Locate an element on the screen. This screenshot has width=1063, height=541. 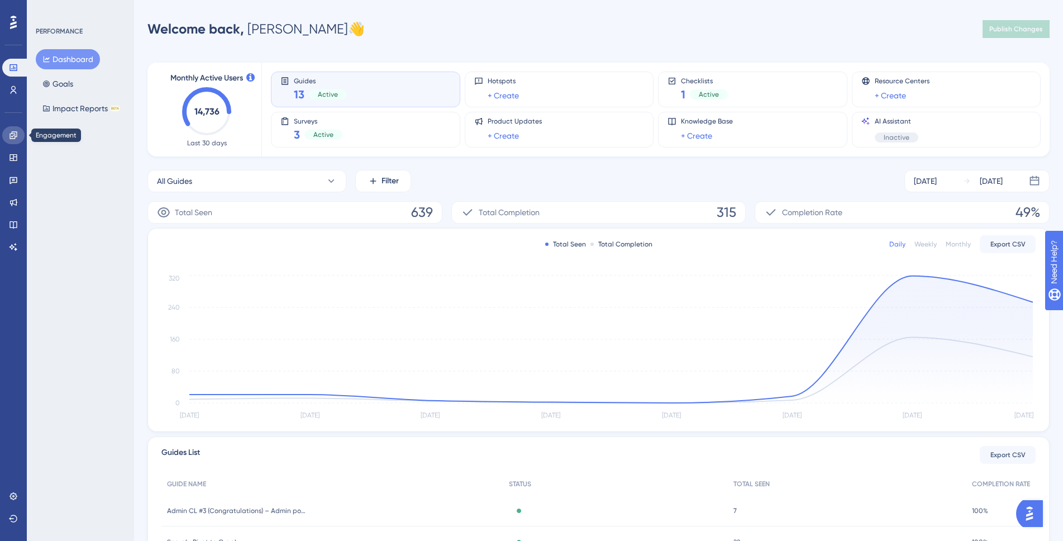
span: Completion Rate is located at coordinates (812, 212).